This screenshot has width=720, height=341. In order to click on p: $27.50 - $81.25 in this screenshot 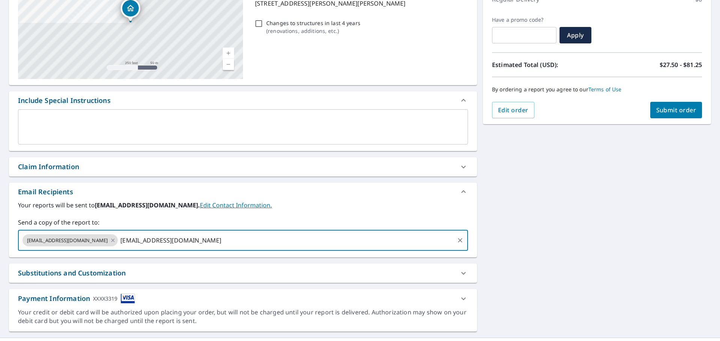, I will do `click(680, 65)`.